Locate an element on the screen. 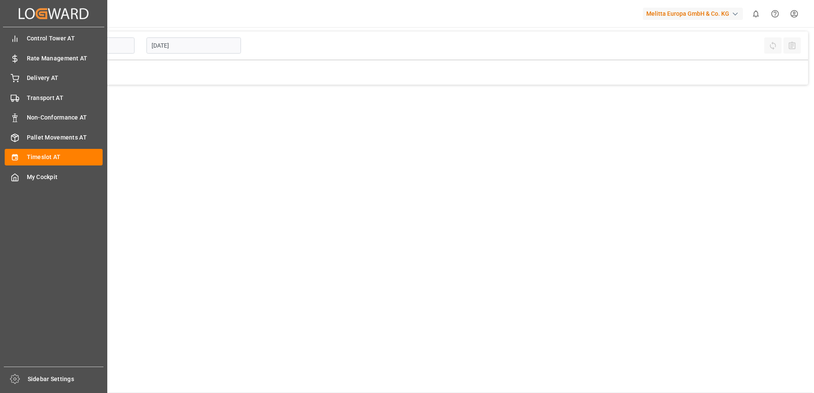 Image resolution: width=814 pixels, height=393 pixels. span: My Cockpit is located at coordinates (65, 177).